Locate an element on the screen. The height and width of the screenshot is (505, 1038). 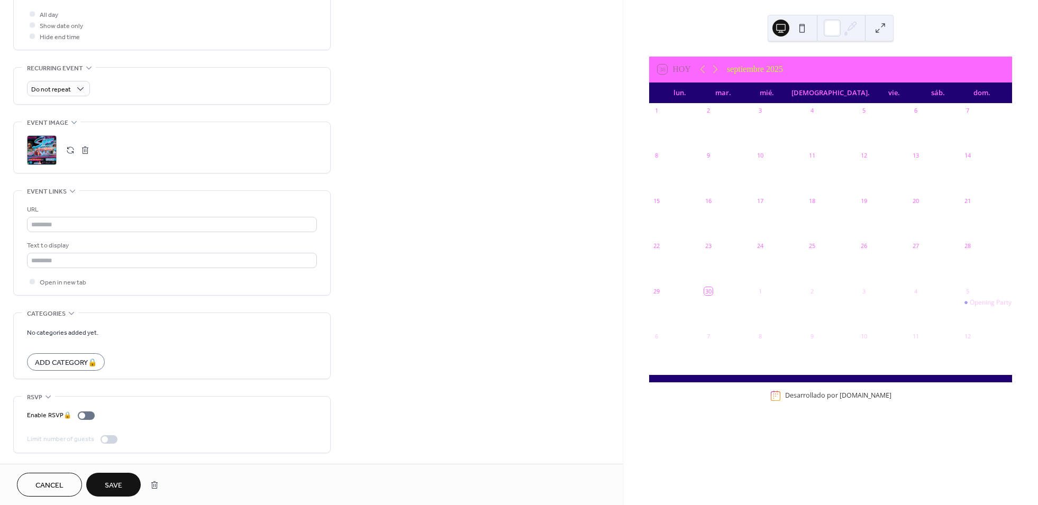
div: sáb. is located at coordinates (938, 93).